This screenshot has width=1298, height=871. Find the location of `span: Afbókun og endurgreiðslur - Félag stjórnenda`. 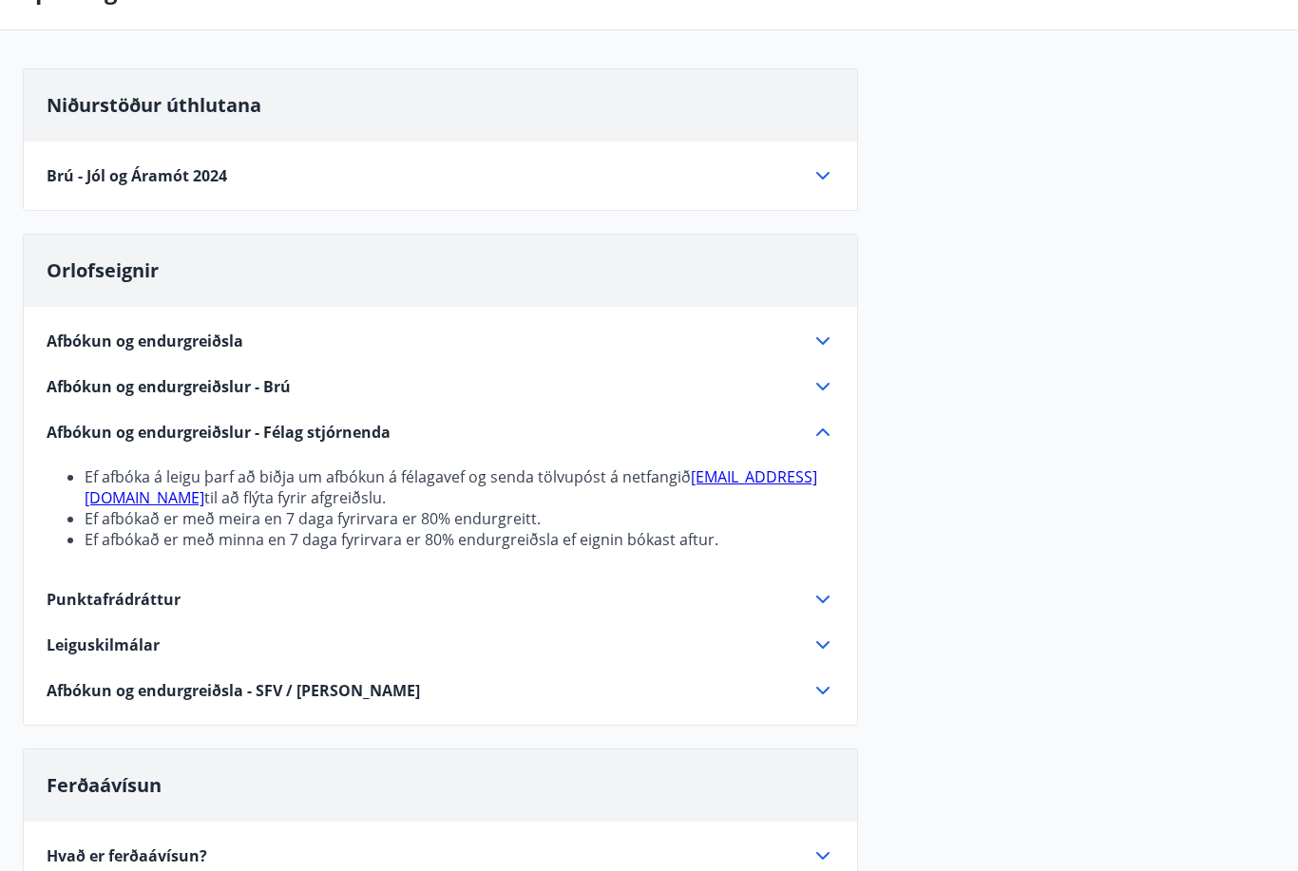

span: Afbókun og endurgreiðslur - Félag stjórnenda is located at coordinates (218, 432).